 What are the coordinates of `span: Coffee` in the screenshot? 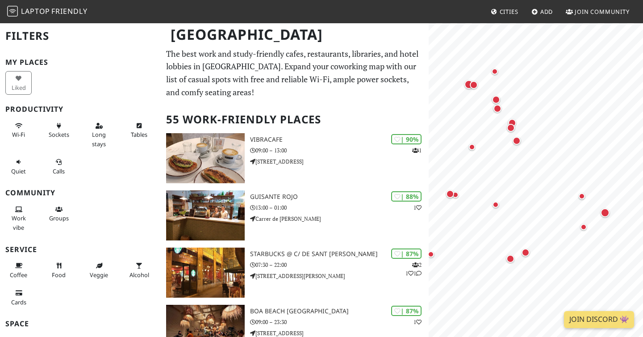 It's located at (18, 275).